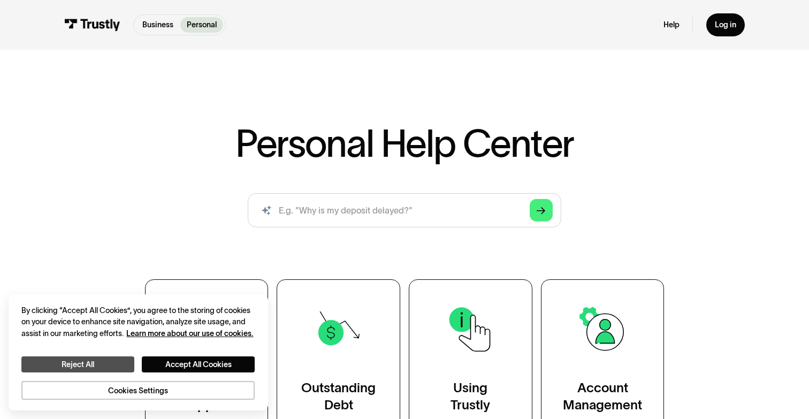  I want to click on button: Accept All Cookies, so click(198, 365).